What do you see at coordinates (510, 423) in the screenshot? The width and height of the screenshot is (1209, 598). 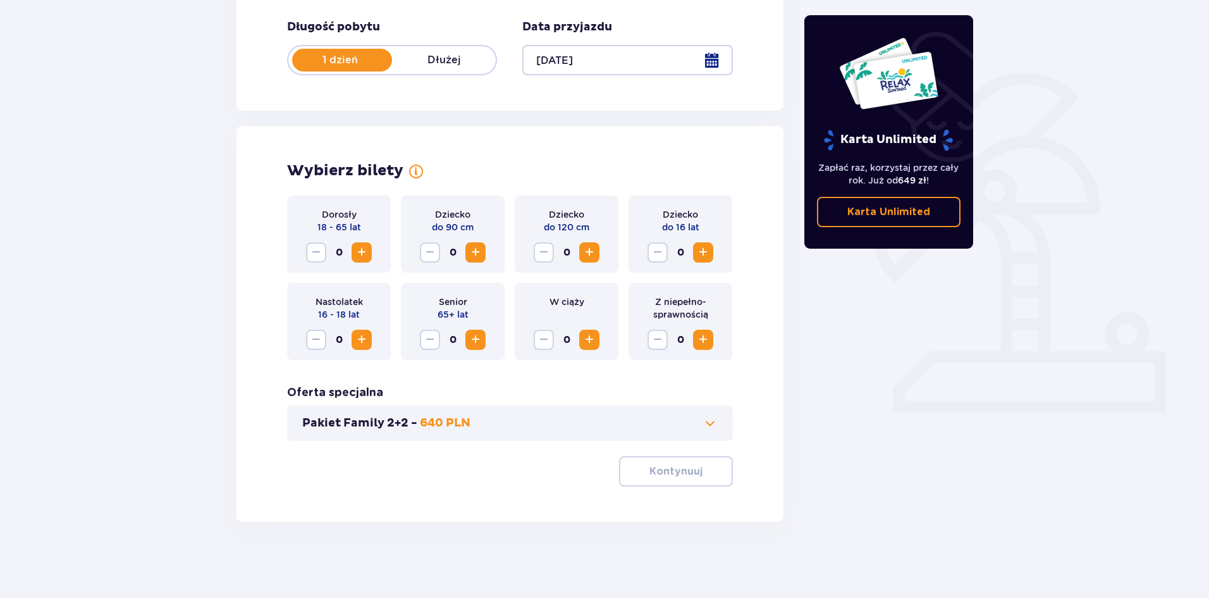 I see `button: Pakiet Family 2+2 -640 PLN` at bounding box center [510, 423].